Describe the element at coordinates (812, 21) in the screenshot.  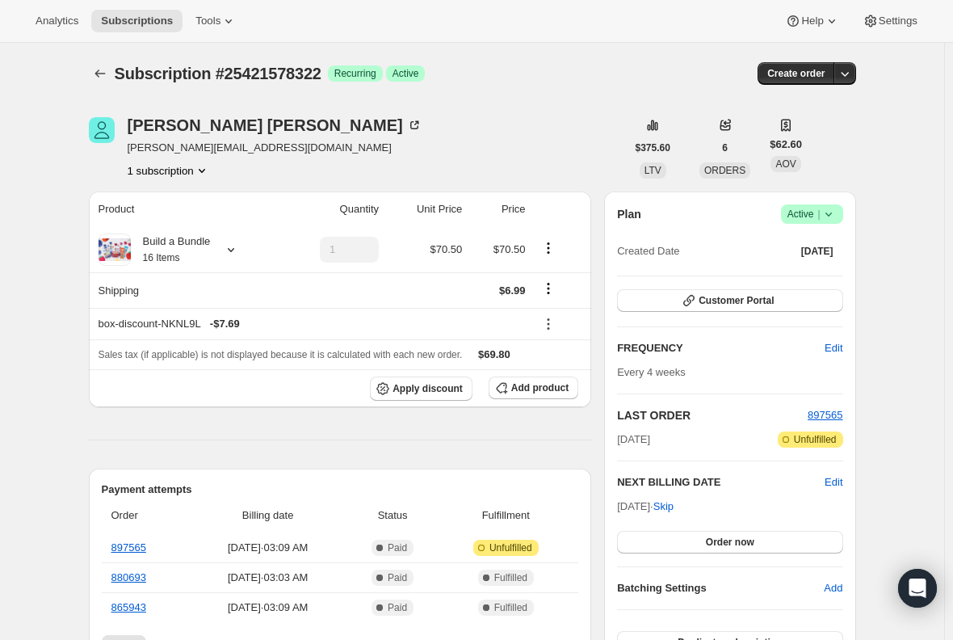
I see `span: Help` at that location.